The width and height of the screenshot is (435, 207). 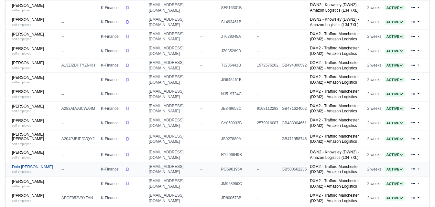 What do you see at coordinates (334, 22) in the screenshot?
I see `a: DWN2 - Knowsley (DWN2) - Amazon Logistics (L34 7XL)` at bounding box center [334, 22].